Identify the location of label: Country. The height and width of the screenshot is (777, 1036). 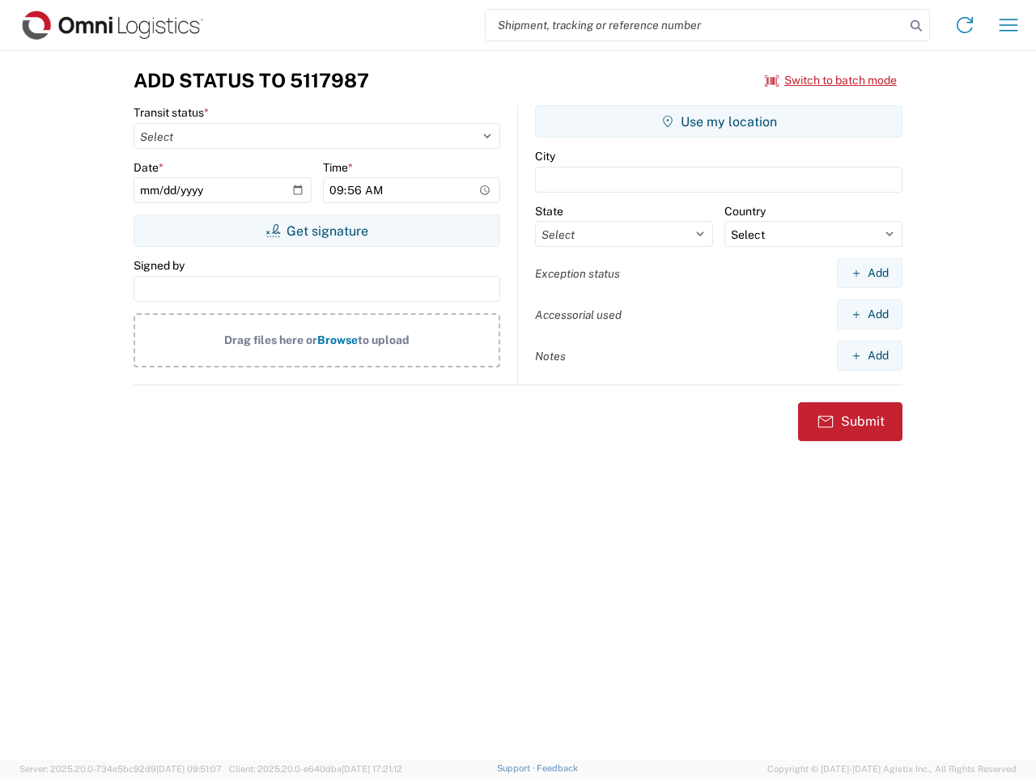
(745, 211).